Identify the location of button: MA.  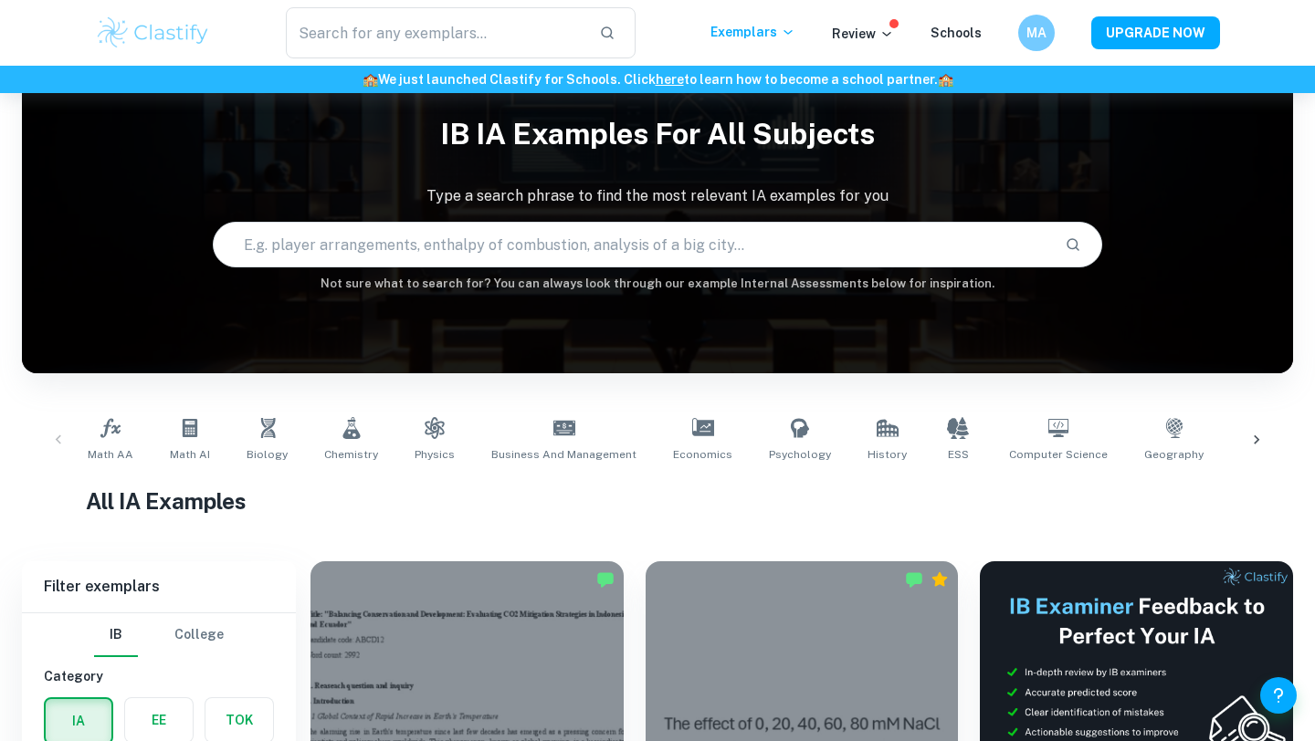
(1036, 33).